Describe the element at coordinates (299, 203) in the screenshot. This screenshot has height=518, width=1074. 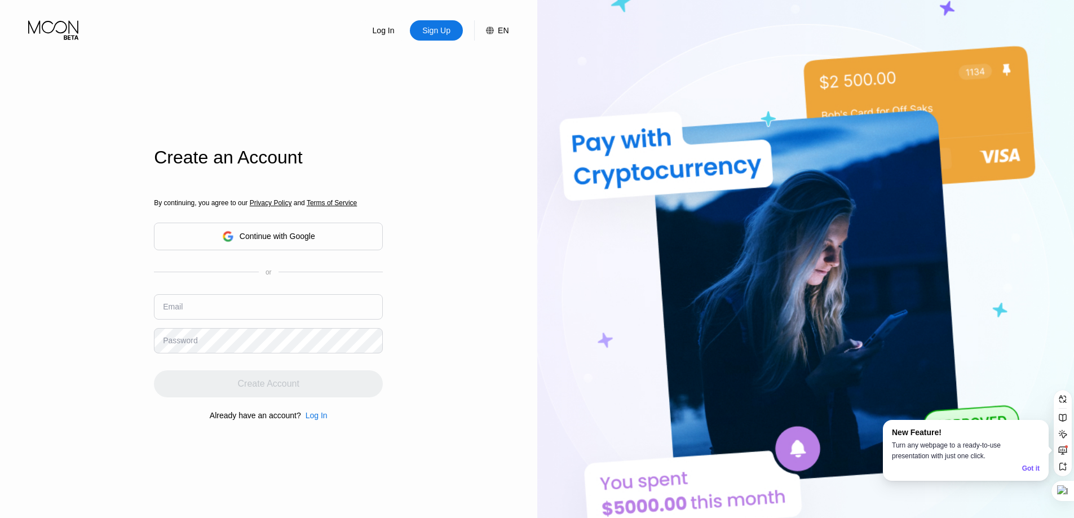
I see `span: and` at that location.